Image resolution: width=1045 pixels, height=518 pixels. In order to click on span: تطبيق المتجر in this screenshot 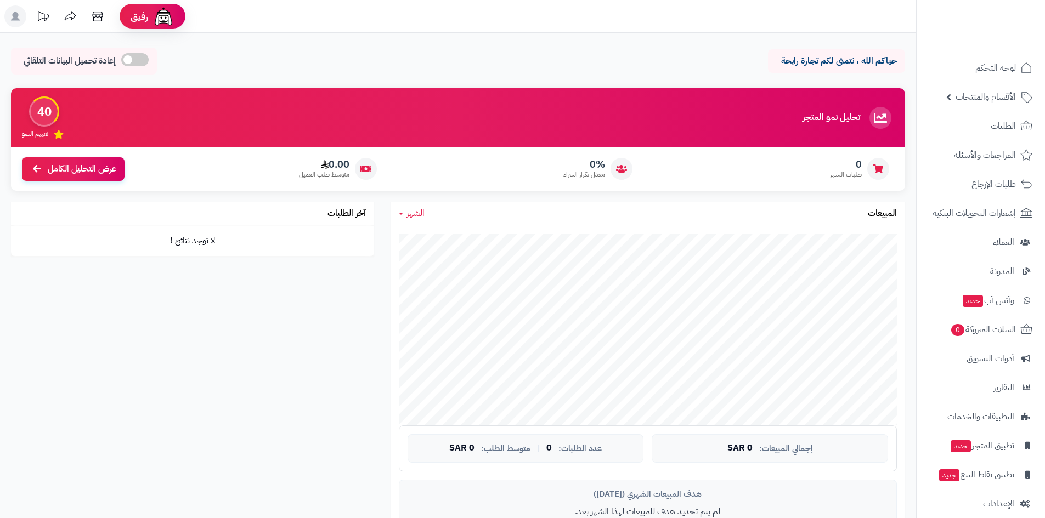, I will do `click(982, 446)`.